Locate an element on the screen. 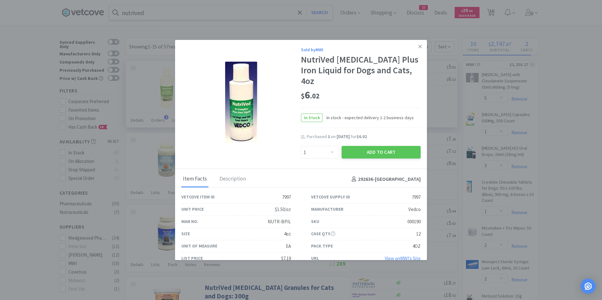  div: Purchased on for is located at coordinates (363, 137).